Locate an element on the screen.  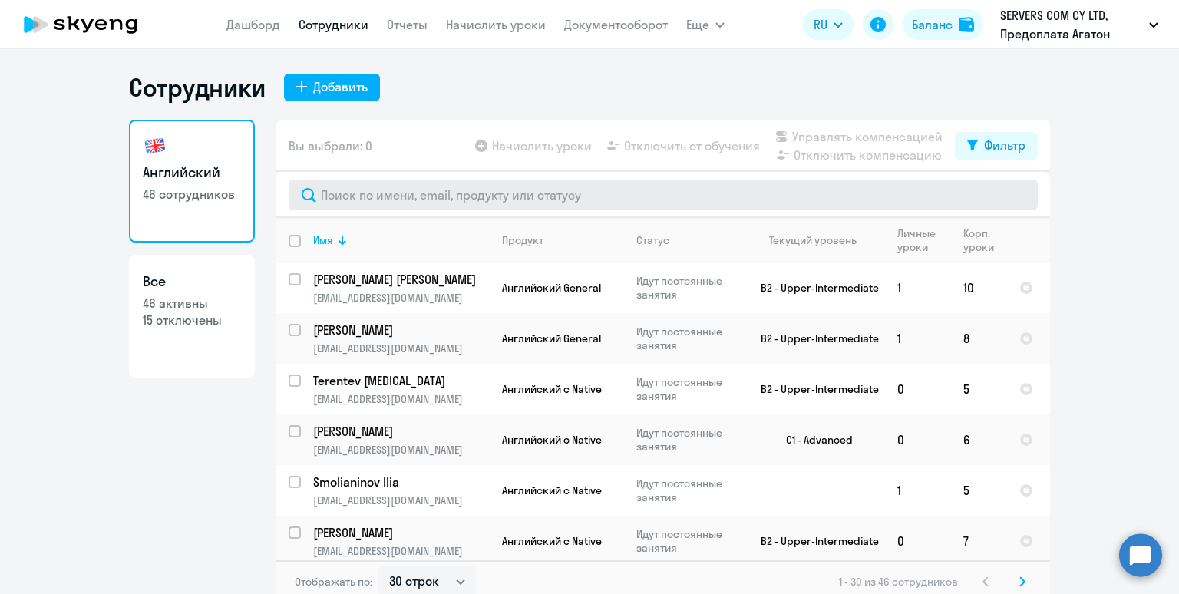
img: balance is located at coordinates (966, 25).